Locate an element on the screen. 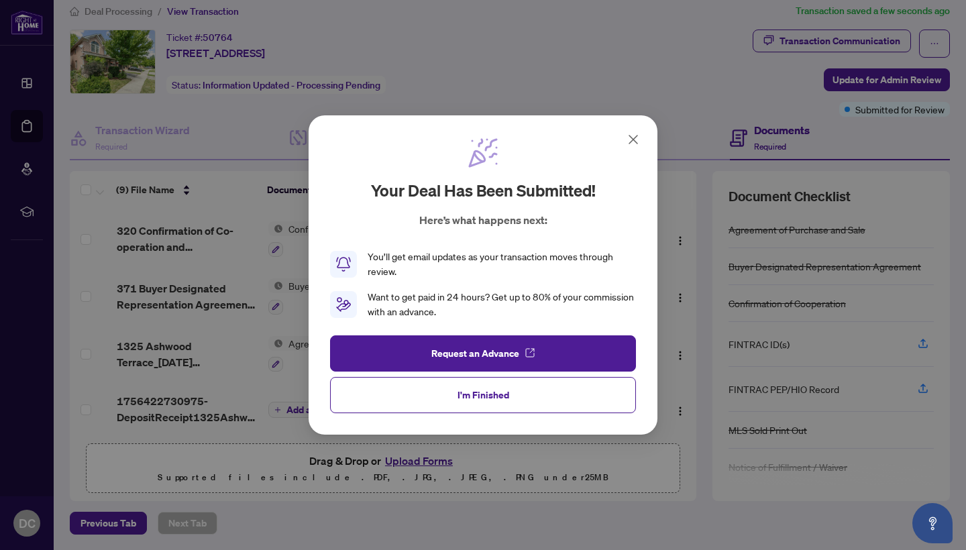 Image resolution: width=966 pixels, height=550 pixels. h2: Your deal has been submitted! is located at coordinates (483, 191).